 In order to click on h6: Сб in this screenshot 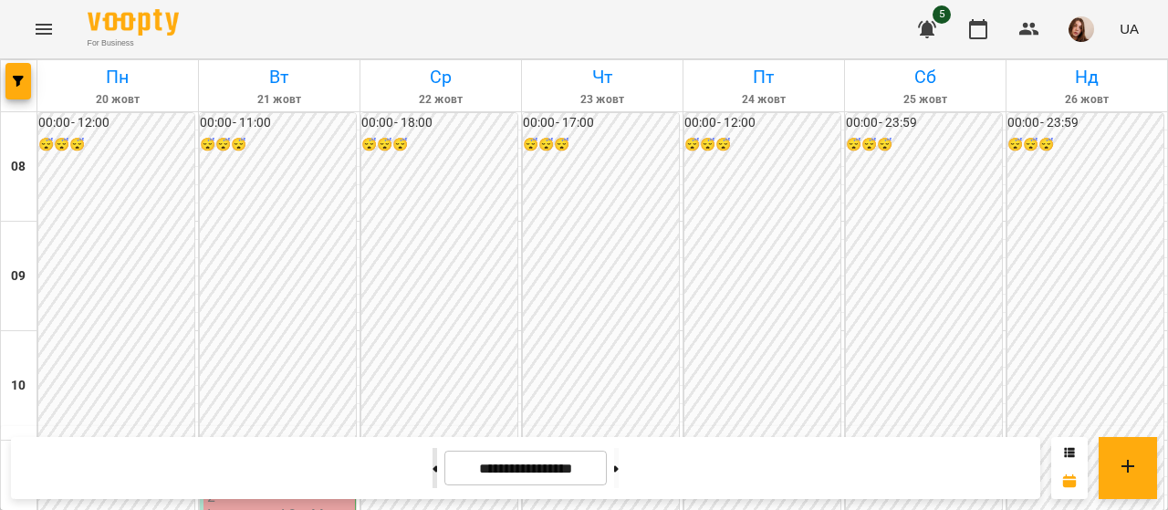, I will do `click(925, 77)`.